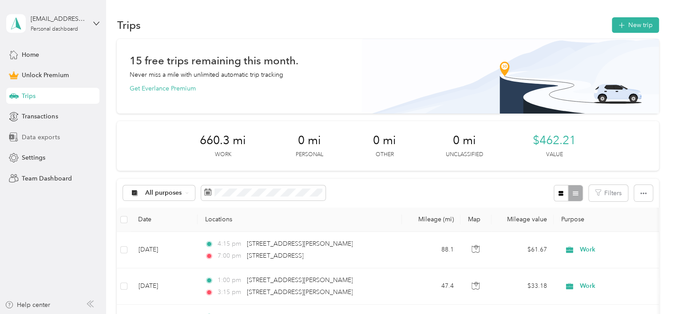 Image resolution: width=674 pixels, height=314 pixels. What do you see at coordinates (164, 220) in the screenshot?
I see `th: Date` at bounding box center [164, 220].